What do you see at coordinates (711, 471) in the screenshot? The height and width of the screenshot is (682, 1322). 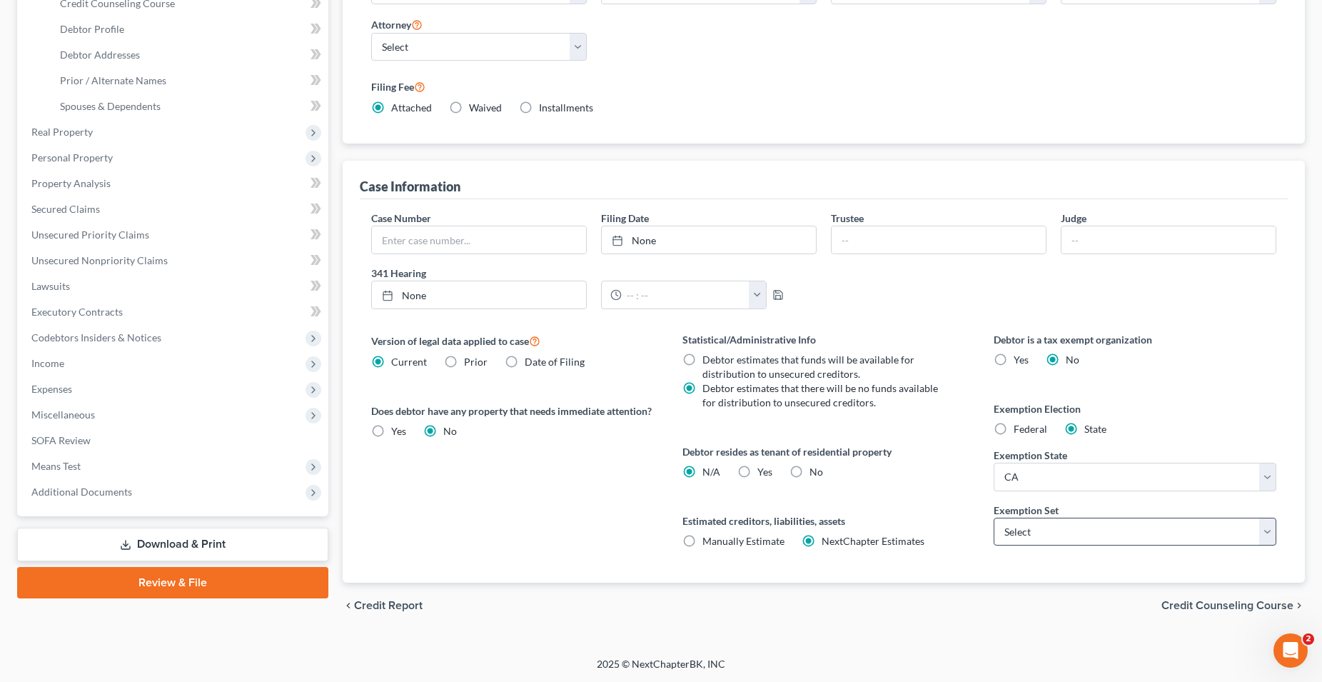 I see `span: N/A` at bounding box center [711, 471].